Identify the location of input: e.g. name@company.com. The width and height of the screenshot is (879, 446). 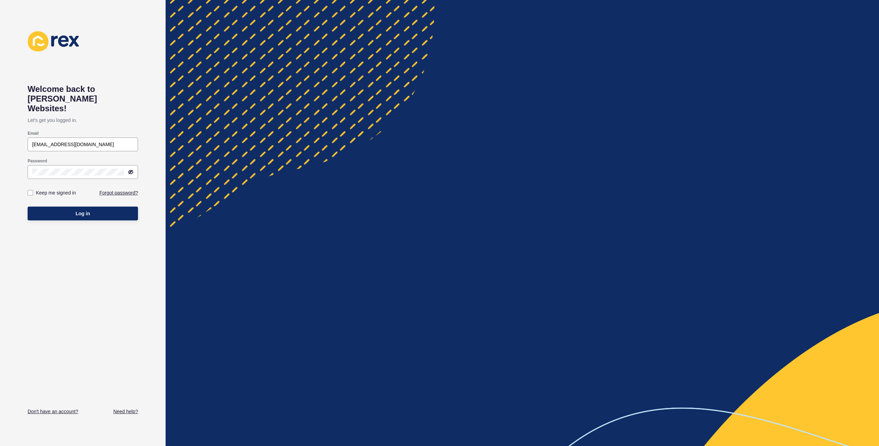
(83, 144).